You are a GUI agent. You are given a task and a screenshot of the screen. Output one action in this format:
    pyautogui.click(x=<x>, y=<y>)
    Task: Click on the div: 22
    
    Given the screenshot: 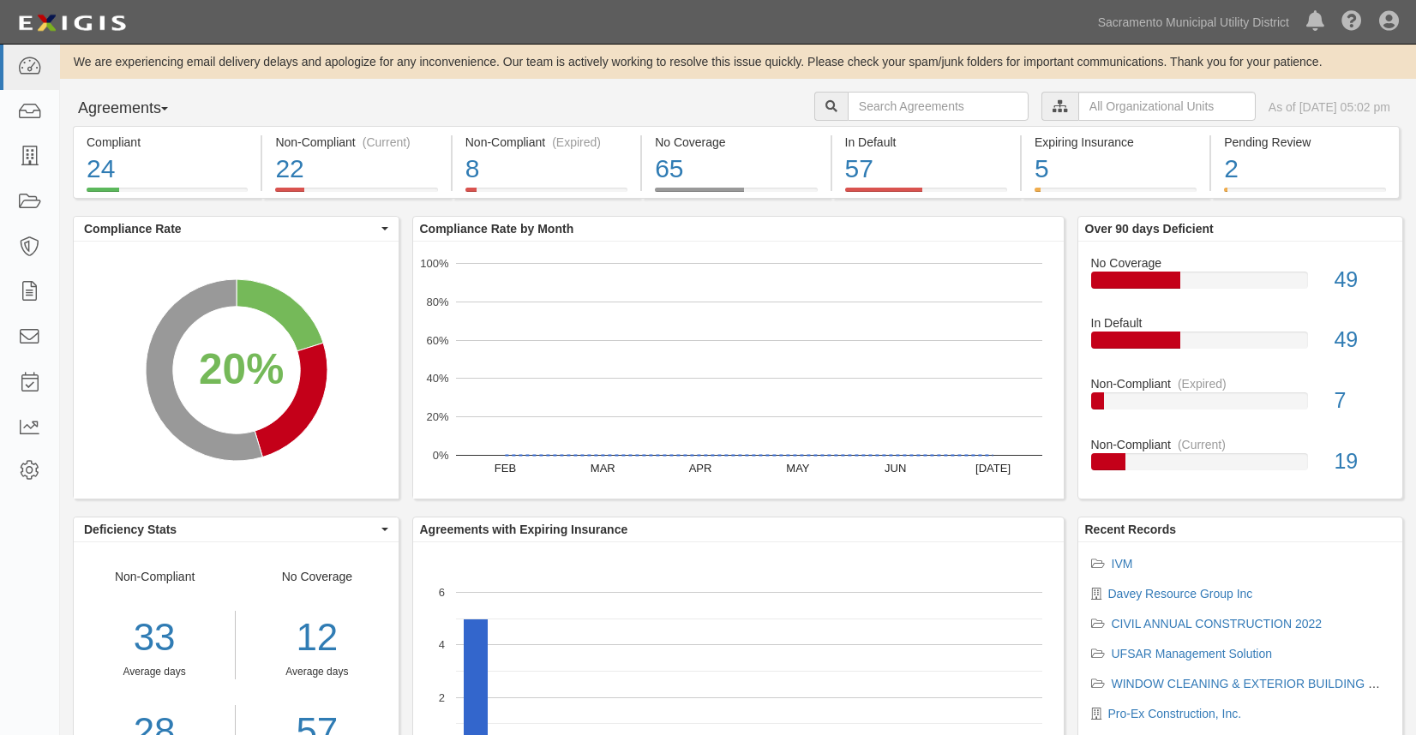 What is the action you would take?
    pyautogui.click(x=356, y=169)
    